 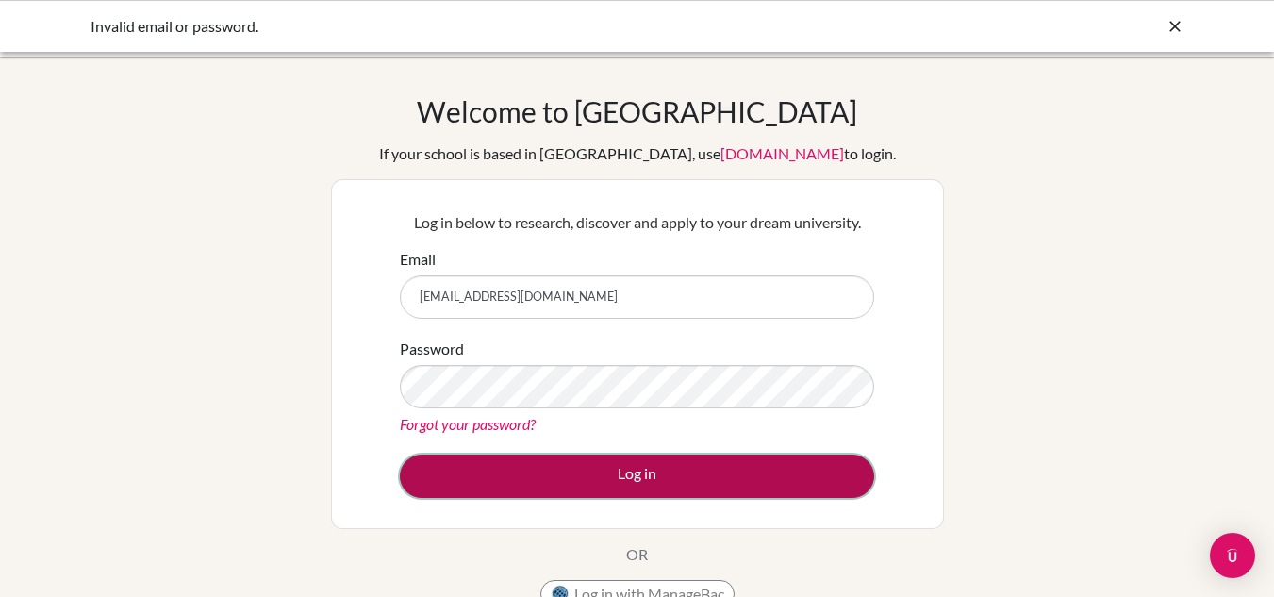 I want to click on div: Open Intercom Messenger, so click(x=1233, y=556).